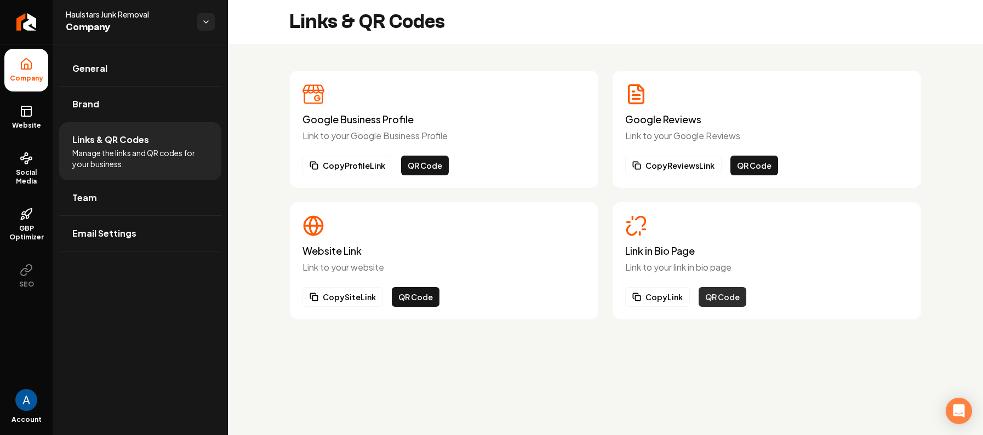 Image resolution: width=983 pixels, height=435 pixels. What do you see at coordinates (26, 420) in the screenshot?
I see `span: Account` at bounding box center [26, 420].